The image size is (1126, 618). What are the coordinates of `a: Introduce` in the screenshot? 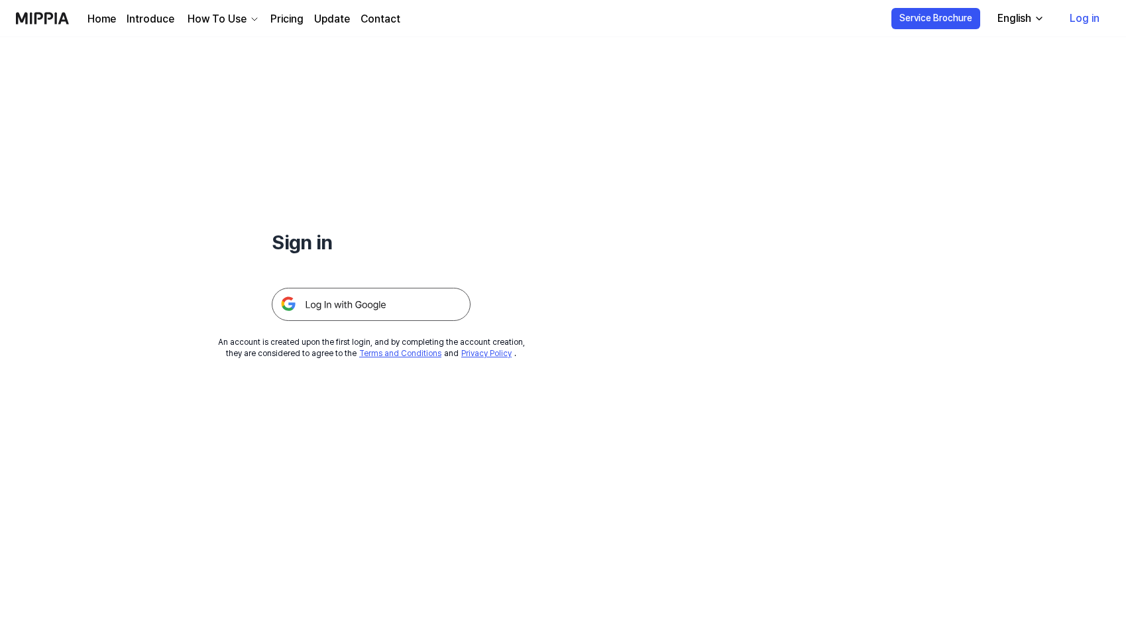 It's located at (150, 19).